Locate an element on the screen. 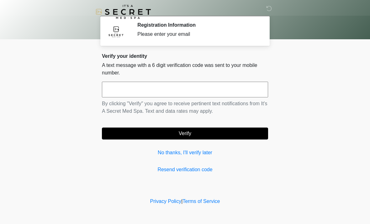 Image resolution: width=370 pixels, height=224 pixels. h2: Registration Information is located at coordinates (198, 25).